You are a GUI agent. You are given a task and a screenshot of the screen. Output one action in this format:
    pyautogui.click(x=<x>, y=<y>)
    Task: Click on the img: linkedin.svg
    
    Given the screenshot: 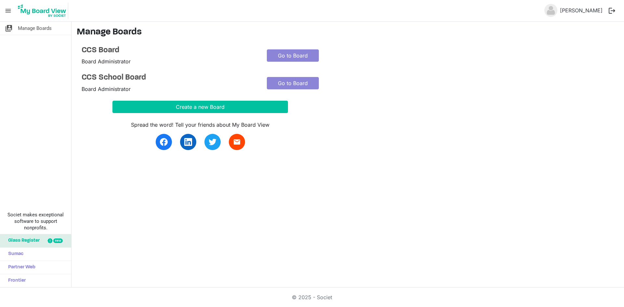 What is the action you would take?
    pyautogui.click(x=188, y=142)
    